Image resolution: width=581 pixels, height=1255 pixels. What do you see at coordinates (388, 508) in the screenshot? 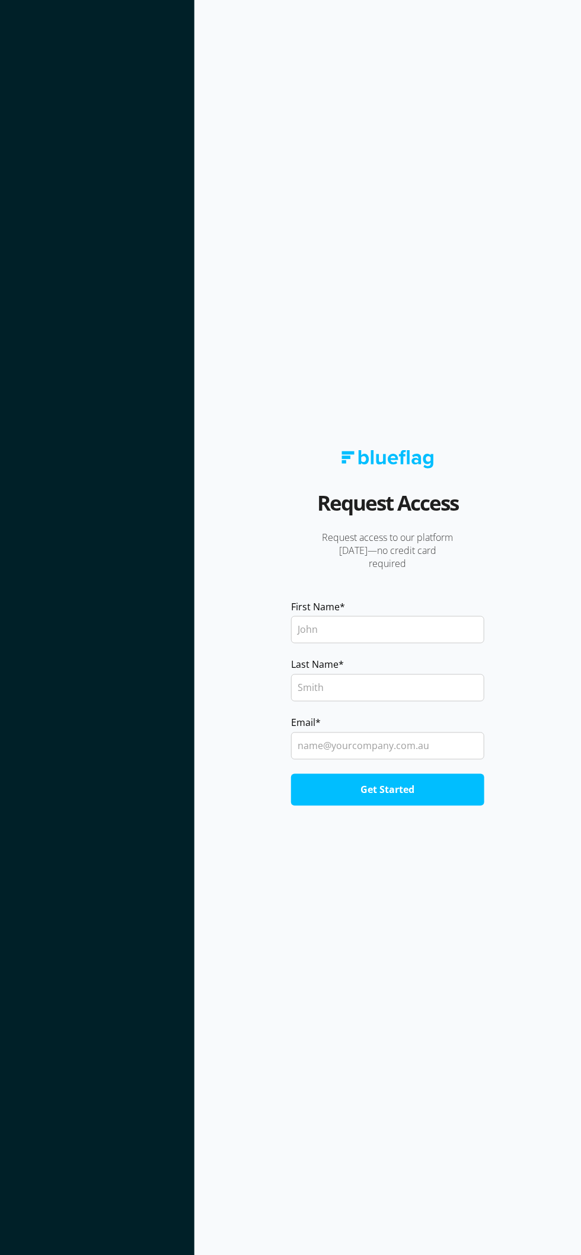
I see `h2: Request Access` at bounding box center [388, 508].